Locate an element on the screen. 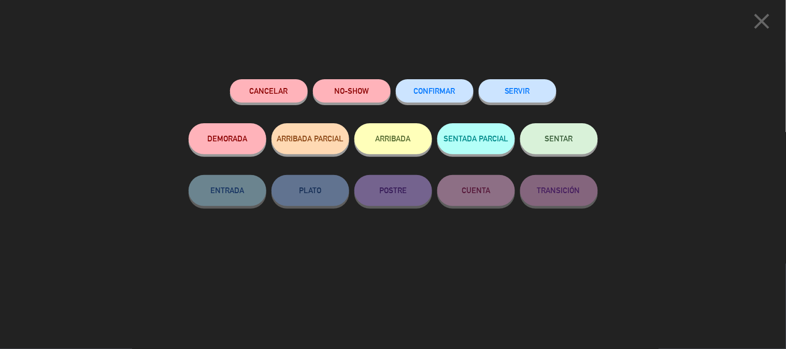  button: NO-SHOW is located at coordinates (352, 91).